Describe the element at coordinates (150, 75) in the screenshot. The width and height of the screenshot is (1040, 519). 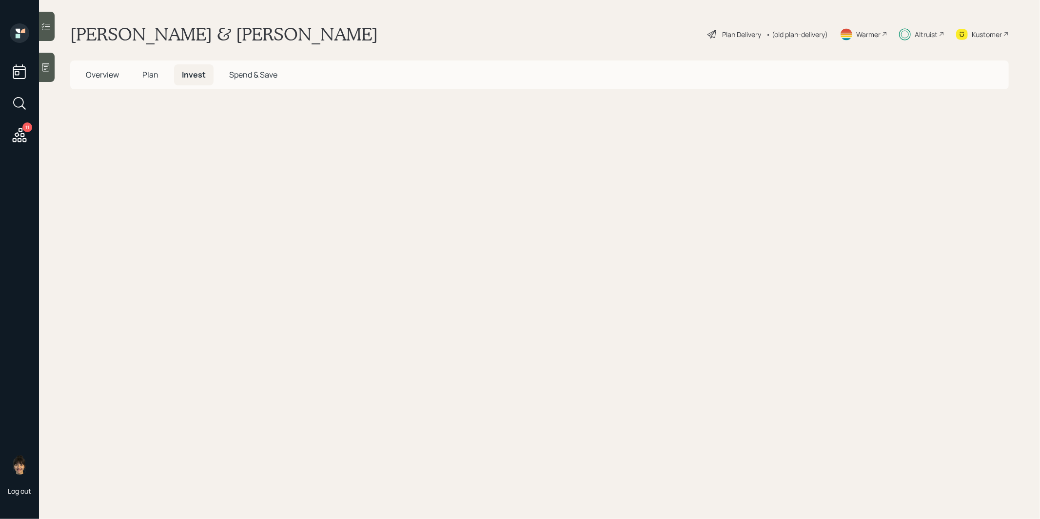
I see `span: Plan` at that location.